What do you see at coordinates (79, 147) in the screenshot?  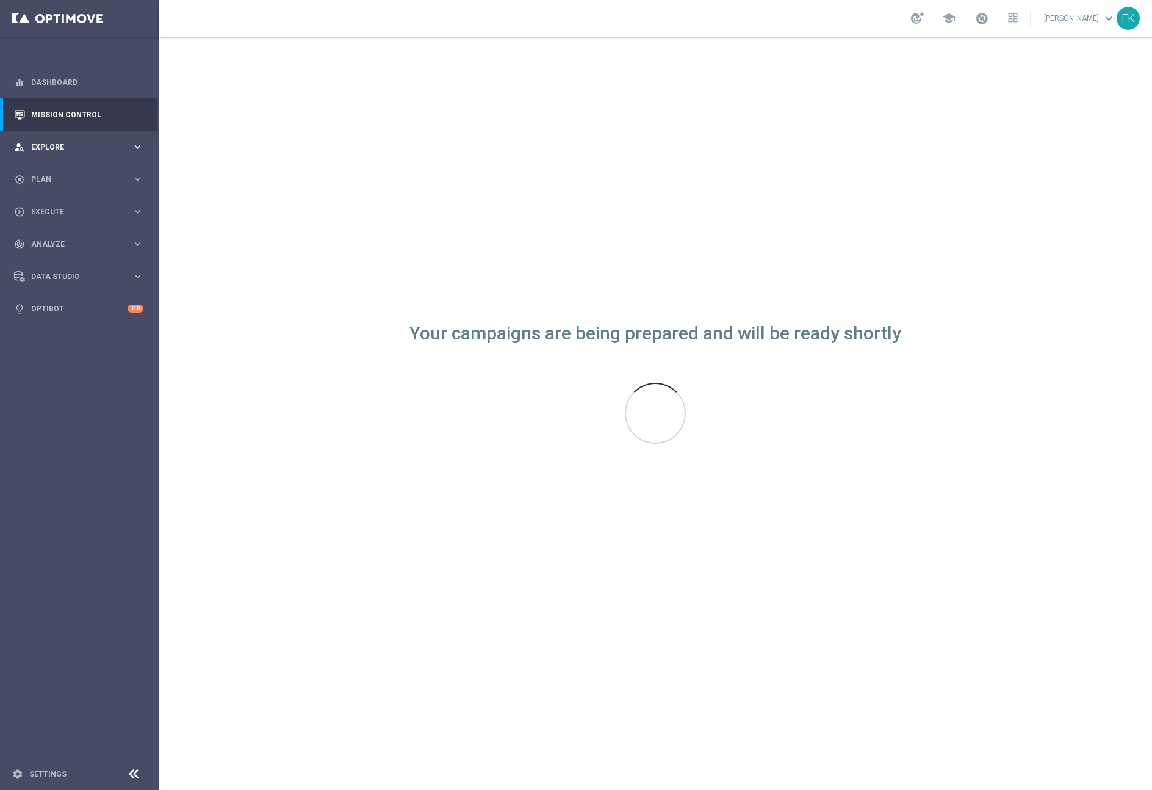 I see `div: person_search Explore keyboard_arrow_right` at bounding box center [79, 147].